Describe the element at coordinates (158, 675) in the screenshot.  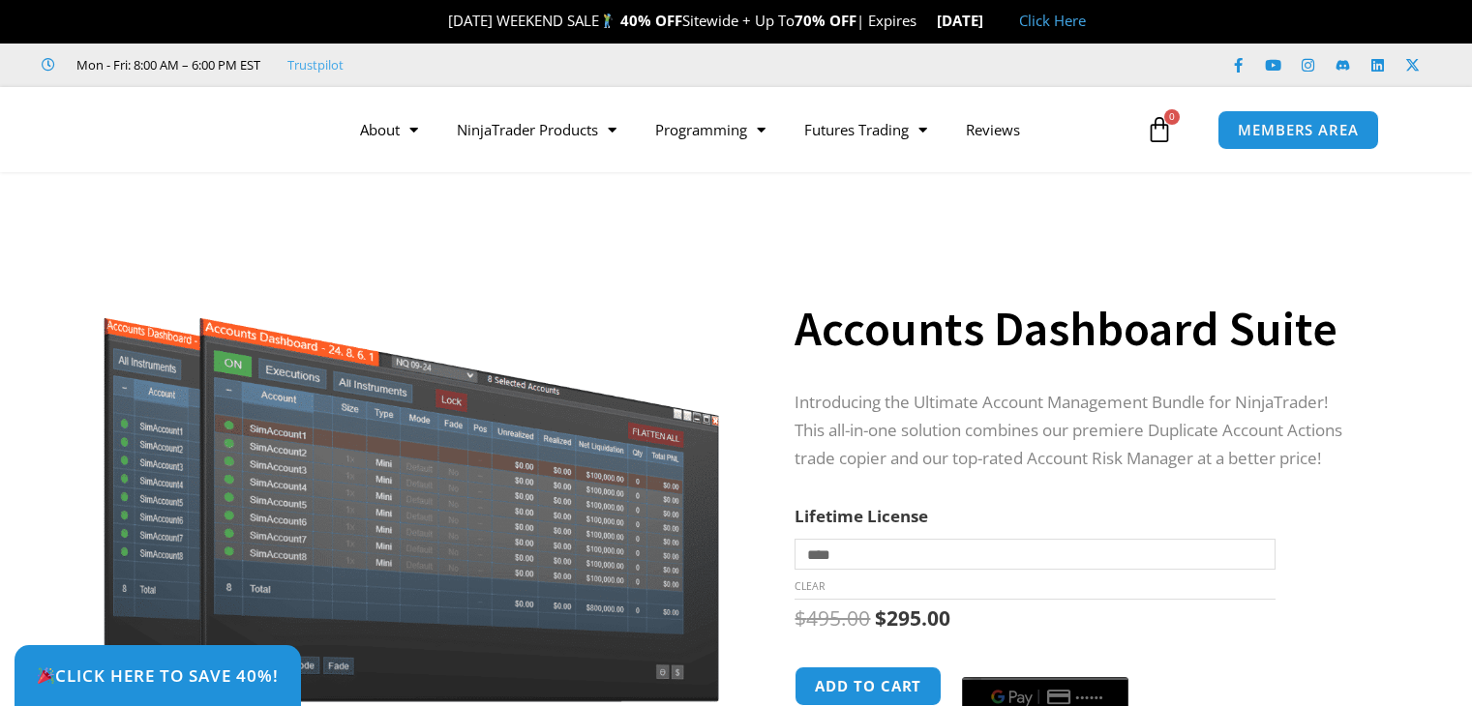
I see `span: Click Here to save 40%!` at that location.